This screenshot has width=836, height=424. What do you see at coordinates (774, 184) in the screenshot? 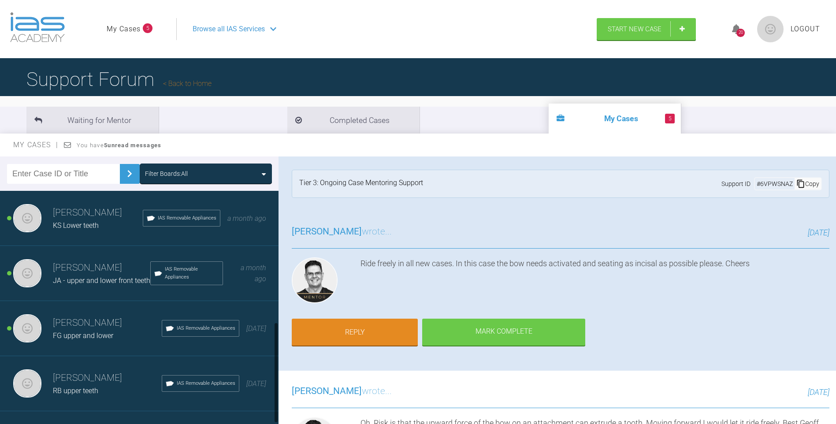
I see `div: # 6VPWSNAZ` at bounding box center [774, 184].